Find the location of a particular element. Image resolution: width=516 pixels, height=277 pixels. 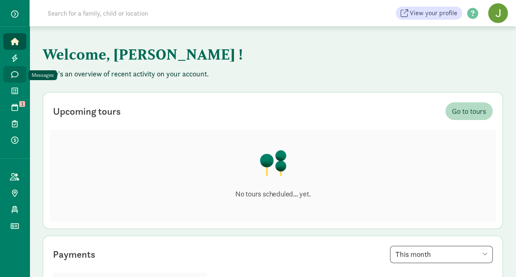

span: 1 is located at coordinates (22, 104).